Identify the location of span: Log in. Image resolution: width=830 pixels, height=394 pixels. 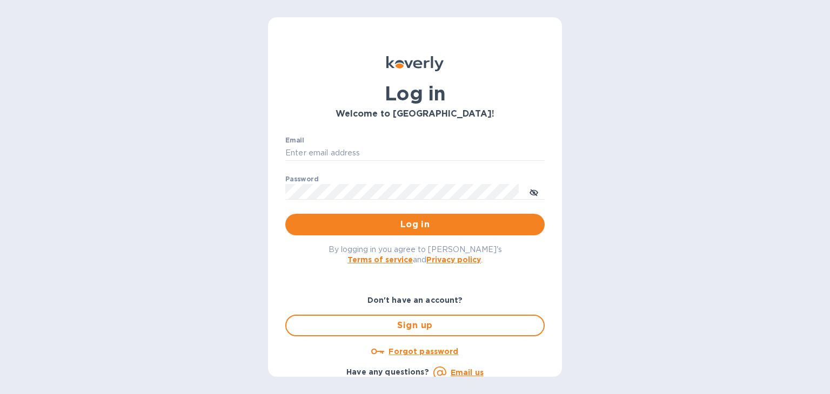
(415, 225).